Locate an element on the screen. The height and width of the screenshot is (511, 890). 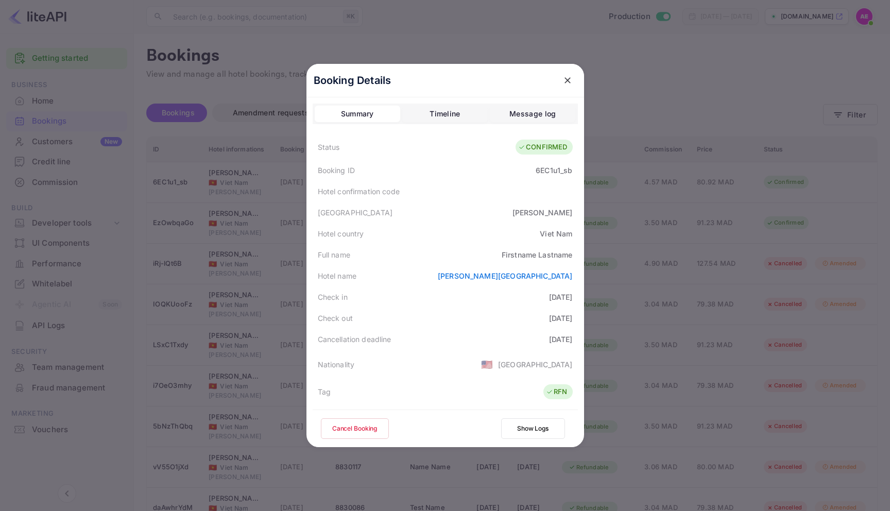
div: Check in is located at coordinates (333, 297).